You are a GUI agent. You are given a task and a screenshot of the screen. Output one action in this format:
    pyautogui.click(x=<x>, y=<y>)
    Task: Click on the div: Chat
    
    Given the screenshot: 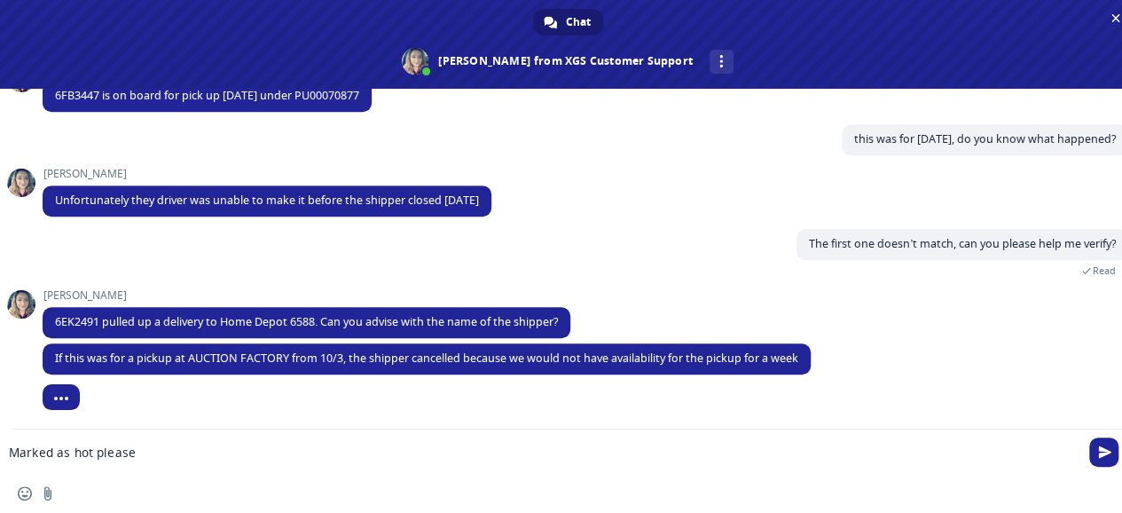 What is the action you would take?
    pyautogui.click(x=568, y=22)
    